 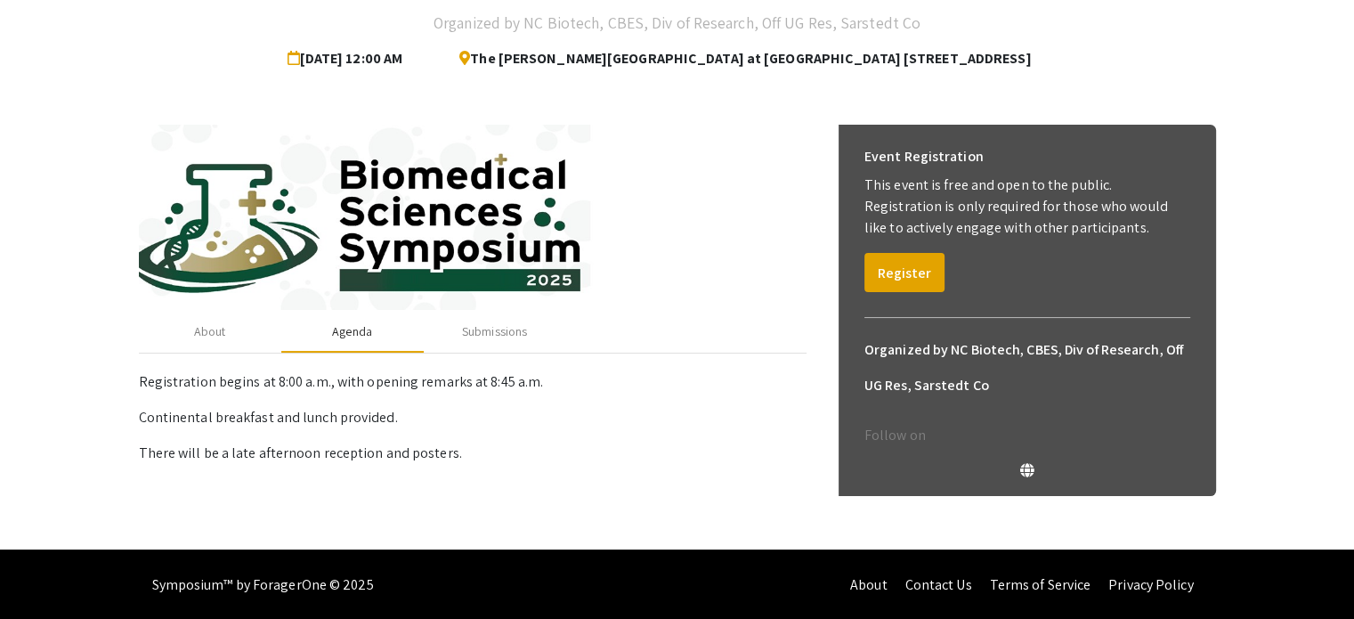 I want to click on div: Agenda, so click(x=352, y=331).